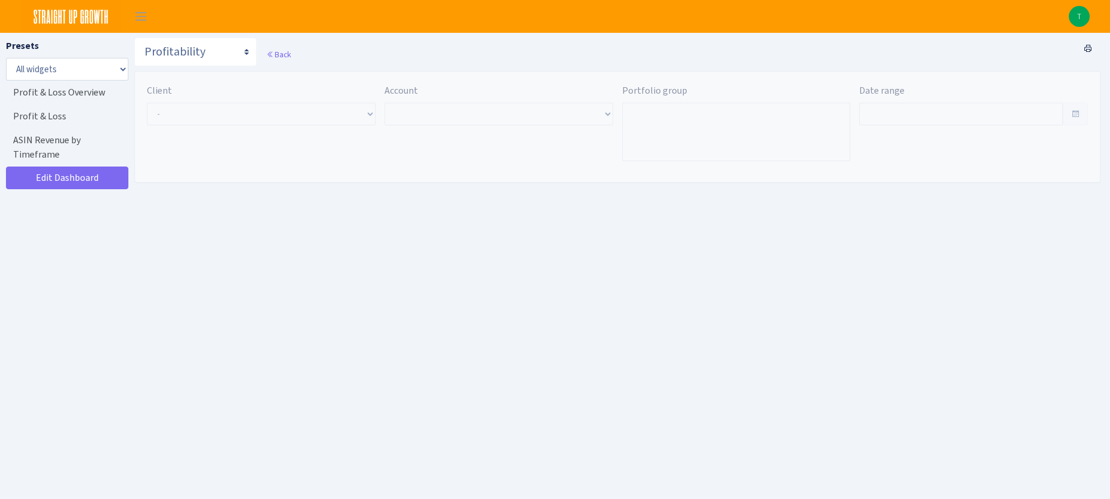 This screenshot has height=499, width=1110. What do you see at coordinates (66, 116) in the screenshot?
I see `a: Profit & Loss` at bounding box center [66, 116].